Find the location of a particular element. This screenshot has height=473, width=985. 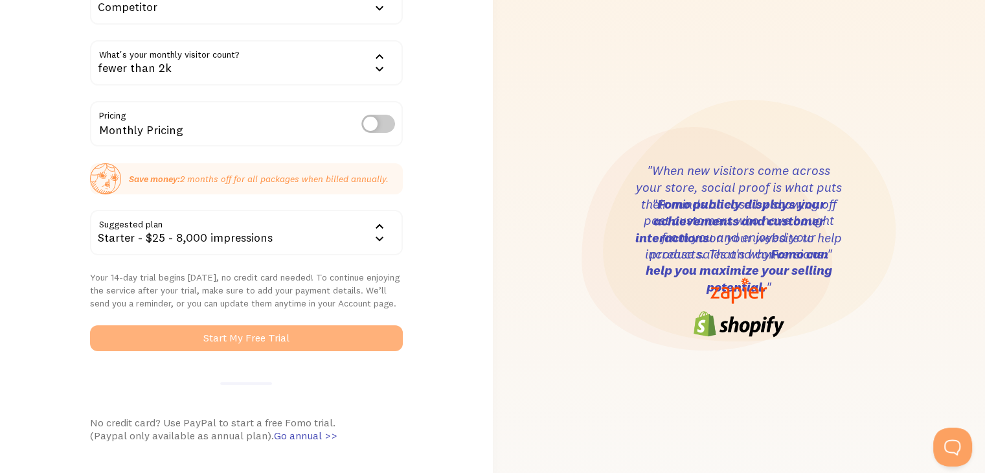

img: shopify-logo-6cb0242e8808f3daf4ae861e06351a6977ea544d1a5c563fd64e3e69b7f1d4c4.png is located at coordinates (739, 324).